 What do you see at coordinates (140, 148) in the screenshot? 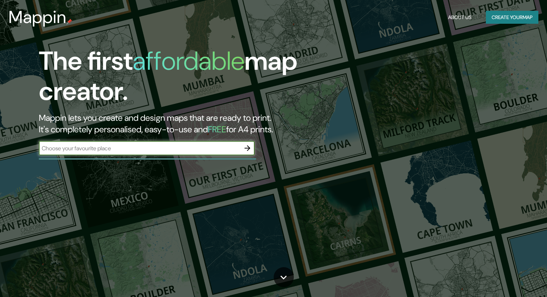
I see `input: Choose your favourite place` at bounding box center [140, 148].